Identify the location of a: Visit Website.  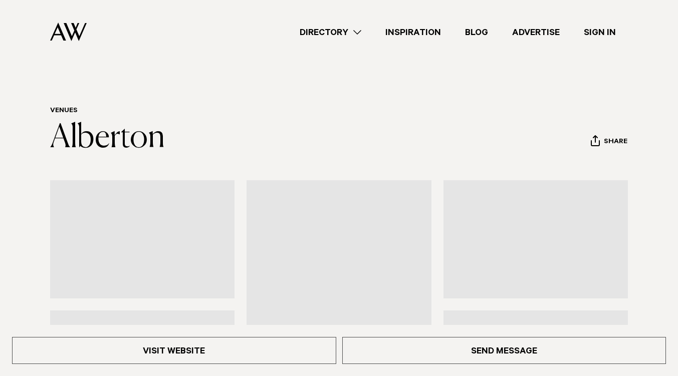
(174, 351).